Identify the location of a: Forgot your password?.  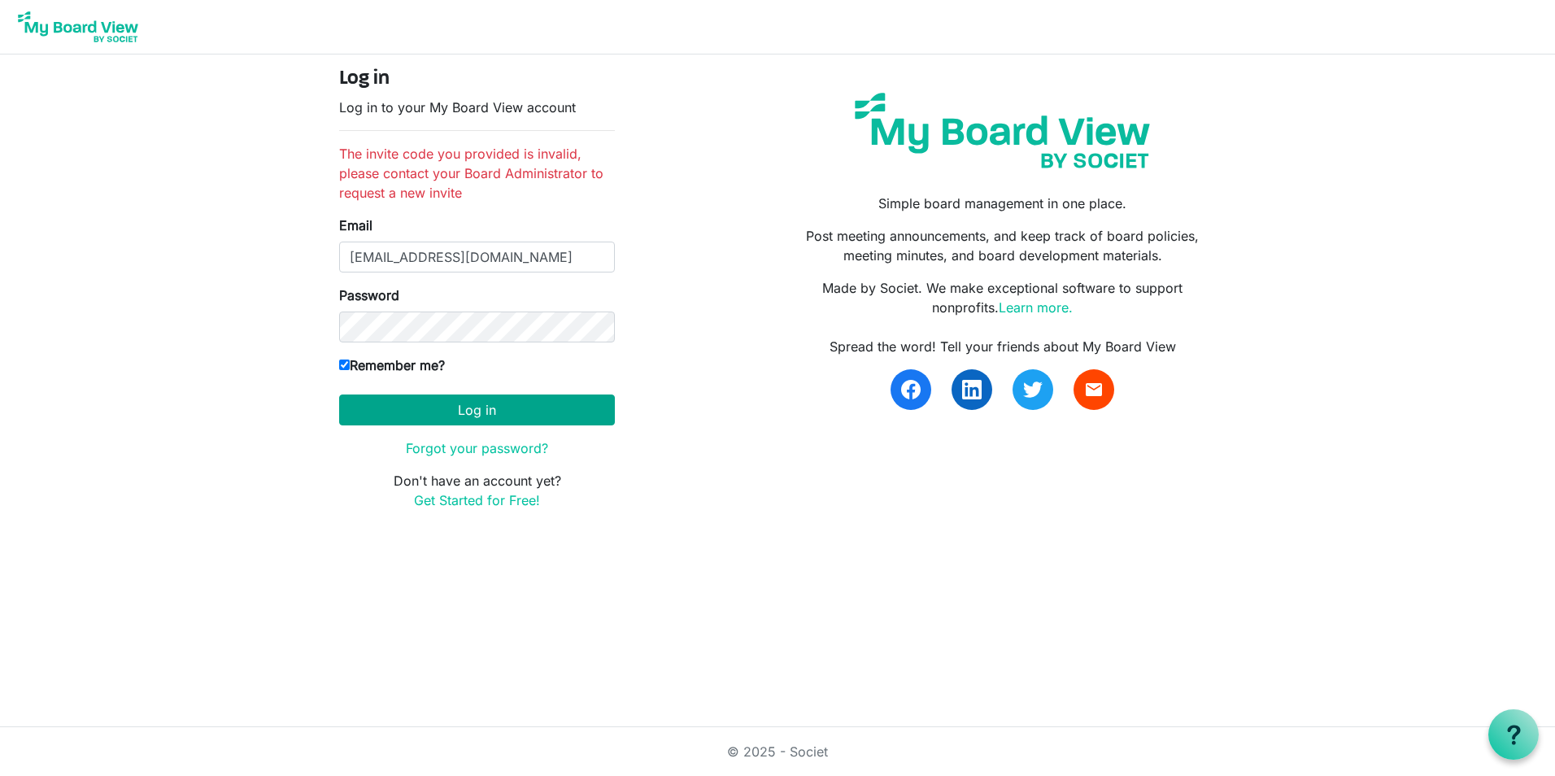
(477, 448).